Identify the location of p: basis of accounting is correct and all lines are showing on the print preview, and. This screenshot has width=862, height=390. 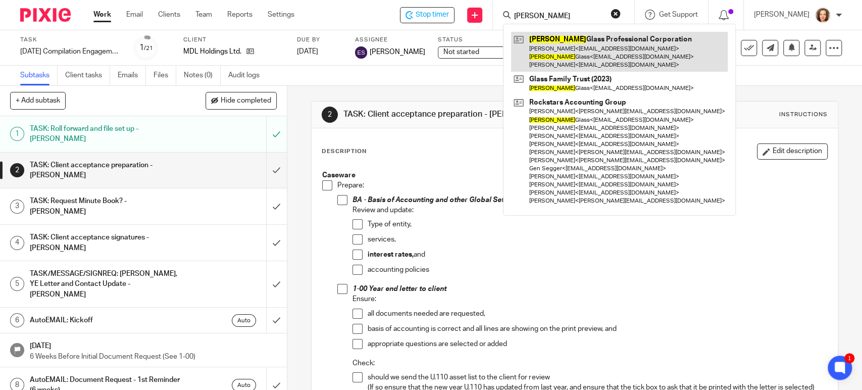
(597, 329).